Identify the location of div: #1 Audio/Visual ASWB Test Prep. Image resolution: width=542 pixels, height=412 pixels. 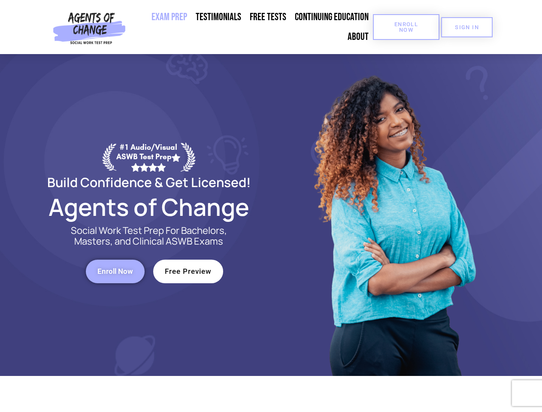
(148, 157).